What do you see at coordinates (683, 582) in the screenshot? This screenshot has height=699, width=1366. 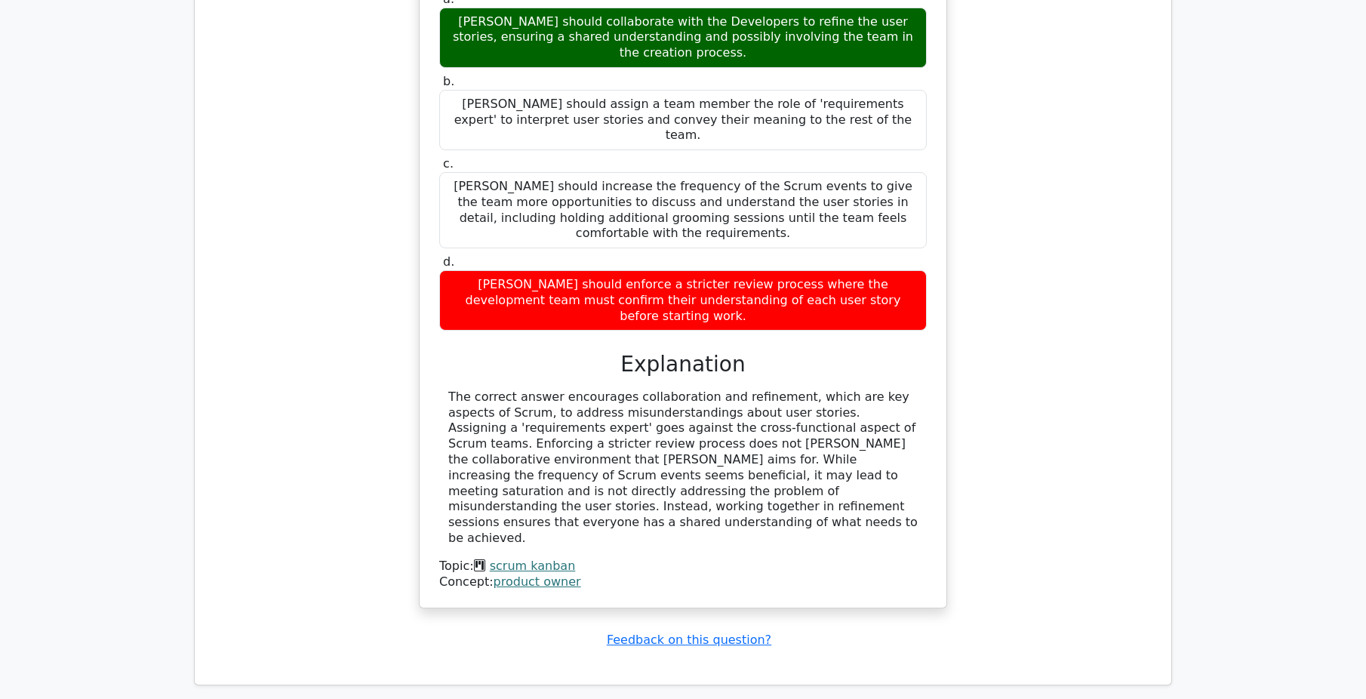 I see `div: Concept:` at bounding box center [683, 582].